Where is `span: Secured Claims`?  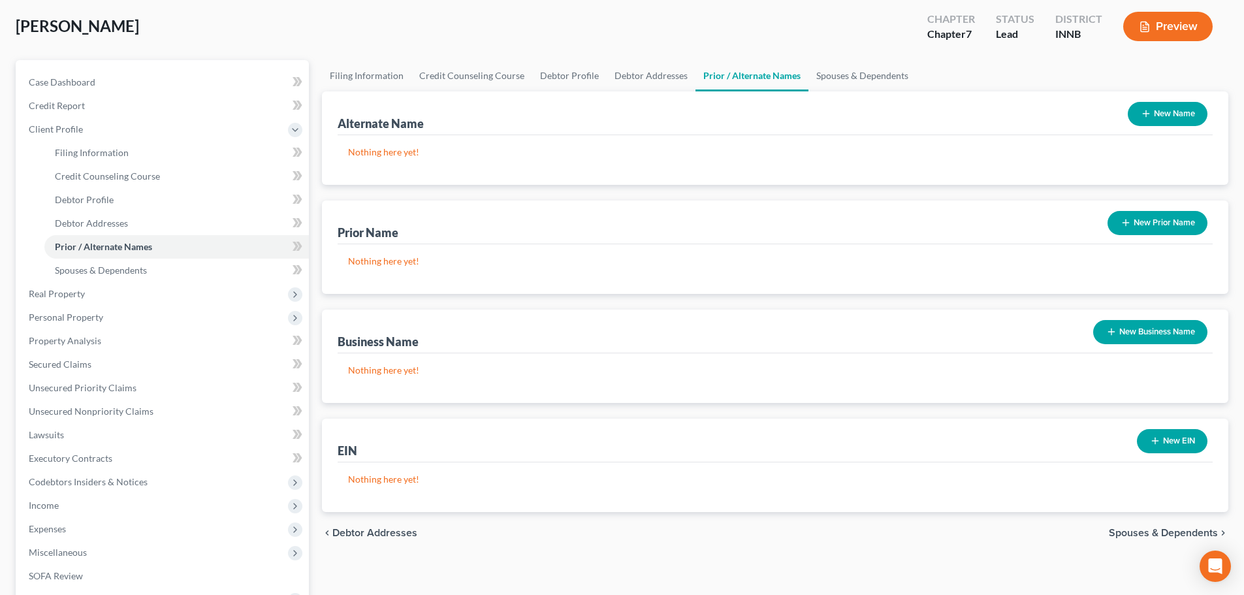 span: Secured Claims is located at coordinates (60, 364).